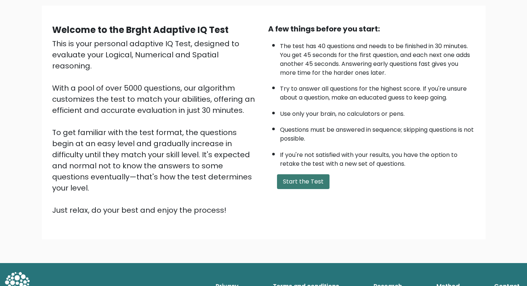 Image resolution: width=527 pixels, height=286 pixels. What do you see at coordinates (378, 112) in the screenshot?
I see `li: Use only your brain, no calculators or pens.` at bounding box center [378, 112].